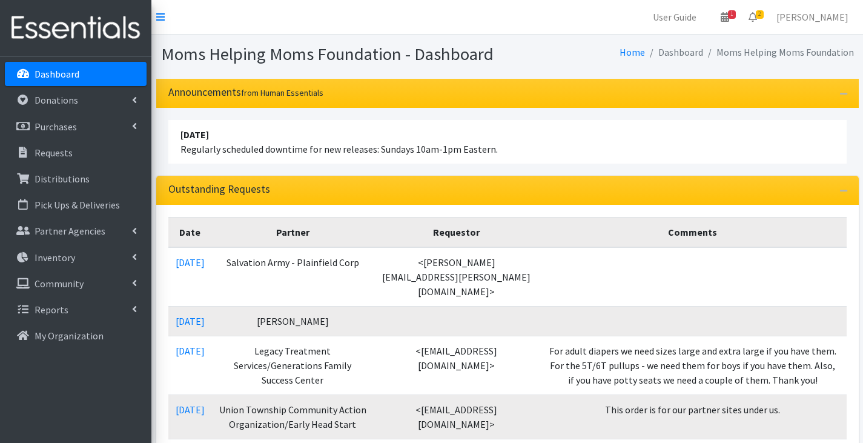  What do you see at coordinates (76, 127) in the screenshot?
I see `a: Purchases` at bounding box center [76, 127].